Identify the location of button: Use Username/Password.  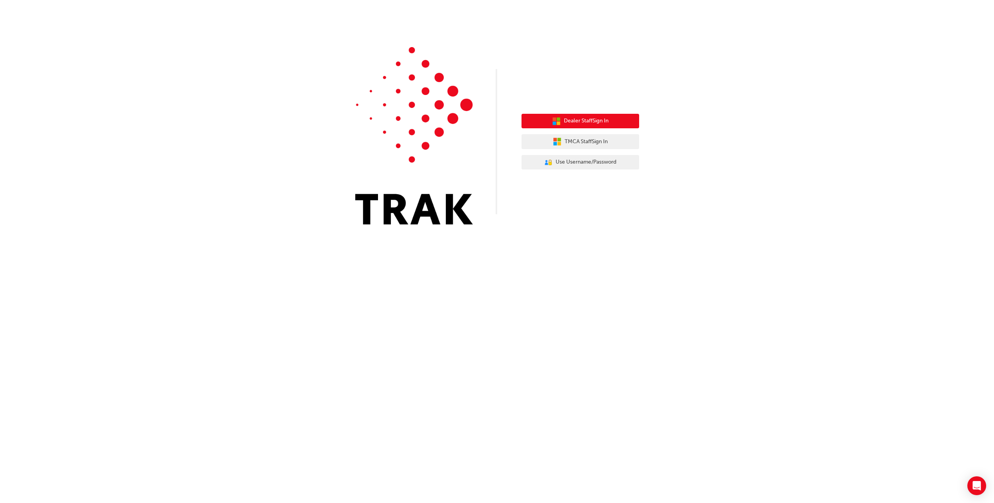
(580, 162).